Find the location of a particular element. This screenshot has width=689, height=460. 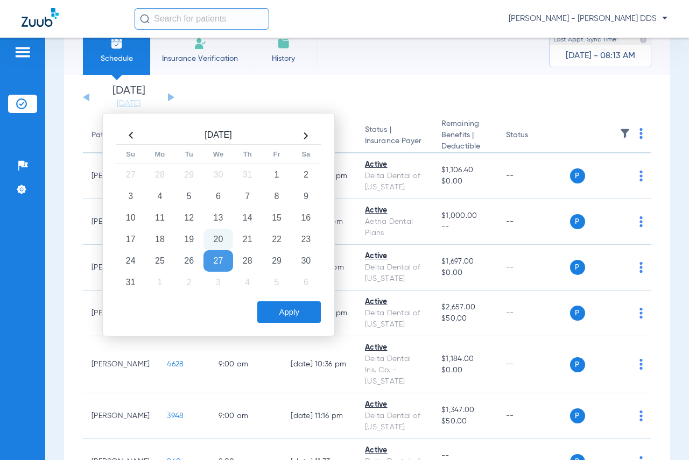

span: History is located at coordinates (283, 59).